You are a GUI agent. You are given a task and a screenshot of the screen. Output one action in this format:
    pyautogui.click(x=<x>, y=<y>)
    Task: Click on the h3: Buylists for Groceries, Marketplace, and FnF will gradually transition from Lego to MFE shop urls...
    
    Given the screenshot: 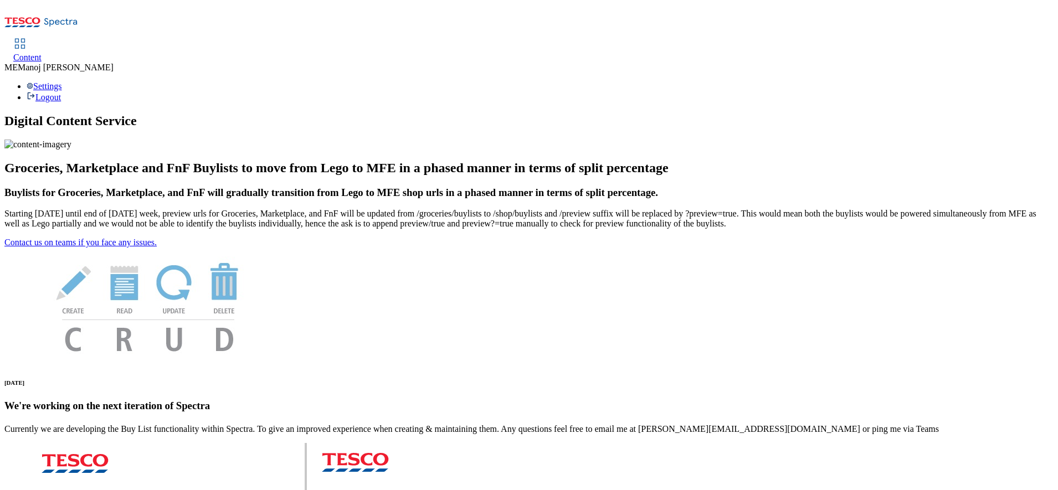 What is the action you would take?
    pyautogui.click(x=529, y=193)
    